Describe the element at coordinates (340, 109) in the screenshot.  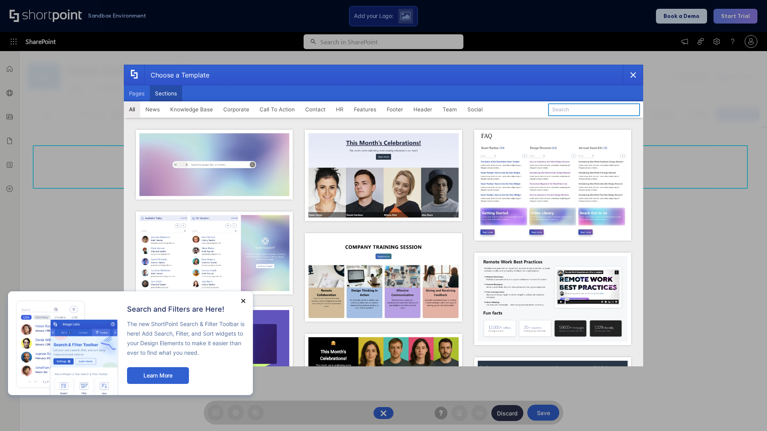
I see `button: HR` at that location.